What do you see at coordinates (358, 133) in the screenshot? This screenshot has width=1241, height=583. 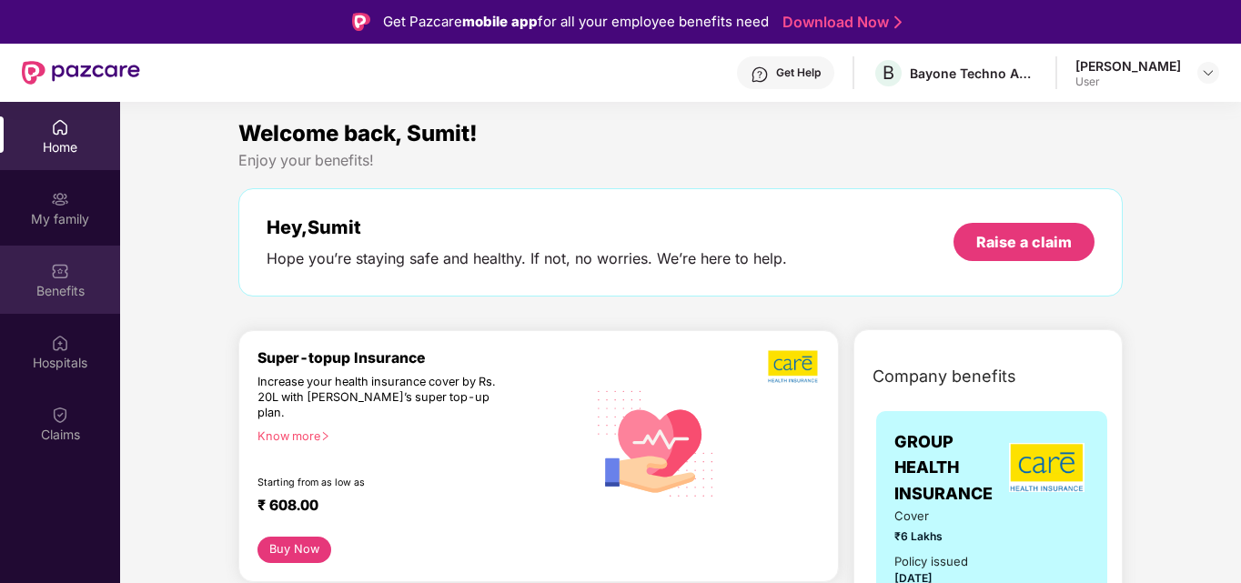 I see `span: Welcome back, Sumit!` at bounding box center [358, 133].